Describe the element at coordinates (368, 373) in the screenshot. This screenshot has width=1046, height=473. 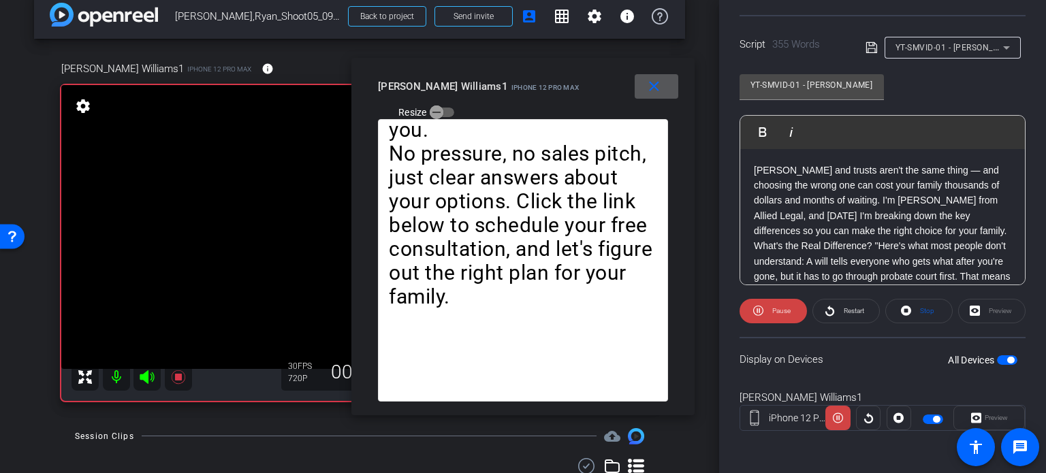
I see `div: 00:00:03` at that location.